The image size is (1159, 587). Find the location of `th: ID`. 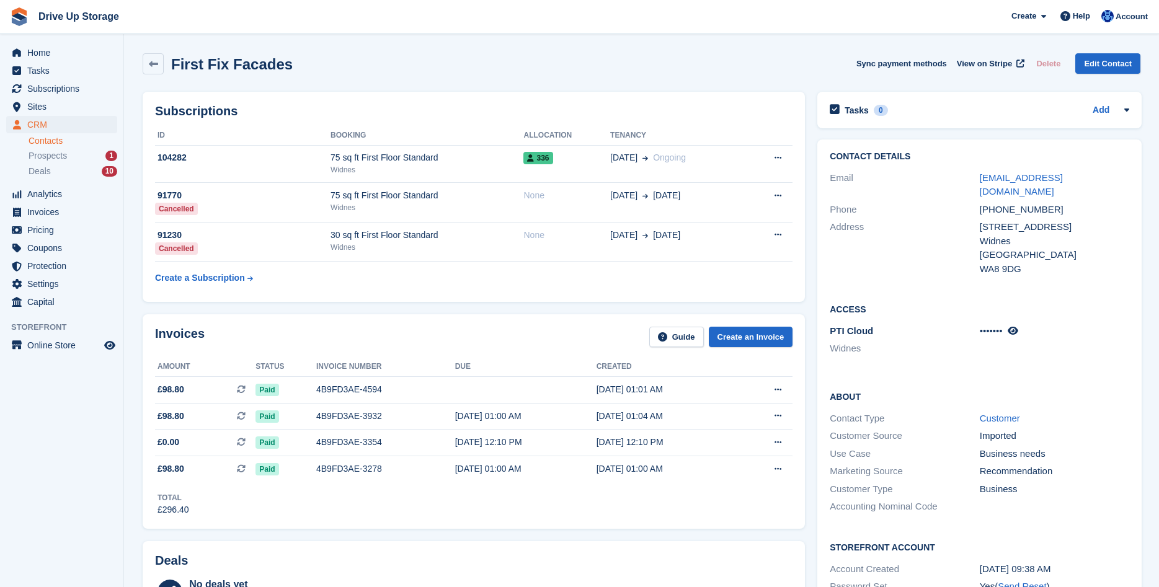

th: ID is located at coordinates (243, 136).